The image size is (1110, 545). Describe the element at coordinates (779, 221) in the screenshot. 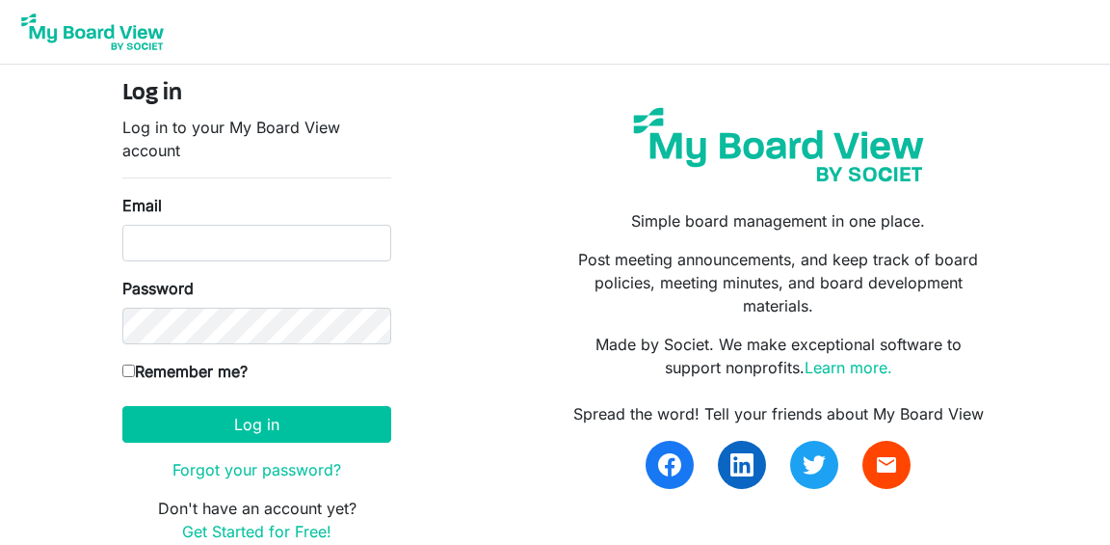

I see `p: Simple board management in one place.` at that location.